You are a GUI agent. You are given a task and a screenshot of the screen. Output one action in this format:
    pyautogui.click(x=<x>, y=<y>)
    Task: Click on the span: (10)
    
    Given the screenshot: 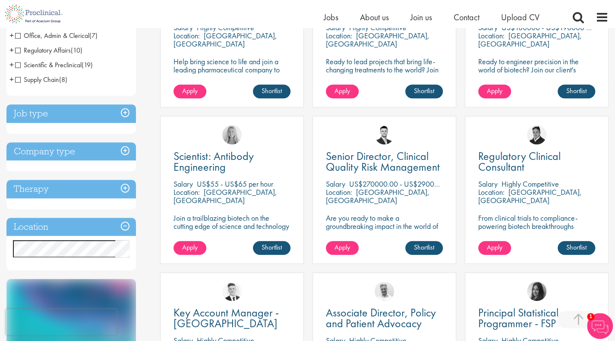 What is the action you would take?
    pyautogui.click(x=76, y=50)
    